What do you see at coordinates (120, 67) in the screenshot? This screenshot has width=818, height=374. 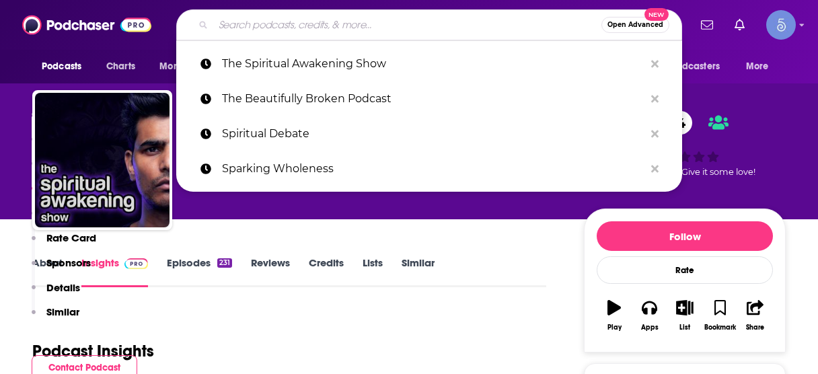 I see `span: Charts` at bounding box center [120, 67].